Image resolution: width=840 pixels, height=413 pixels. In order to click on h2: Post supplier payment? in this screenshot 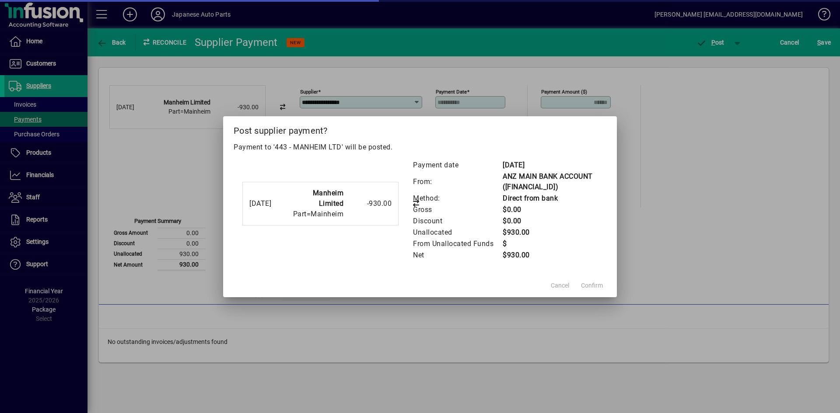, I will do `click(420, 129)`.